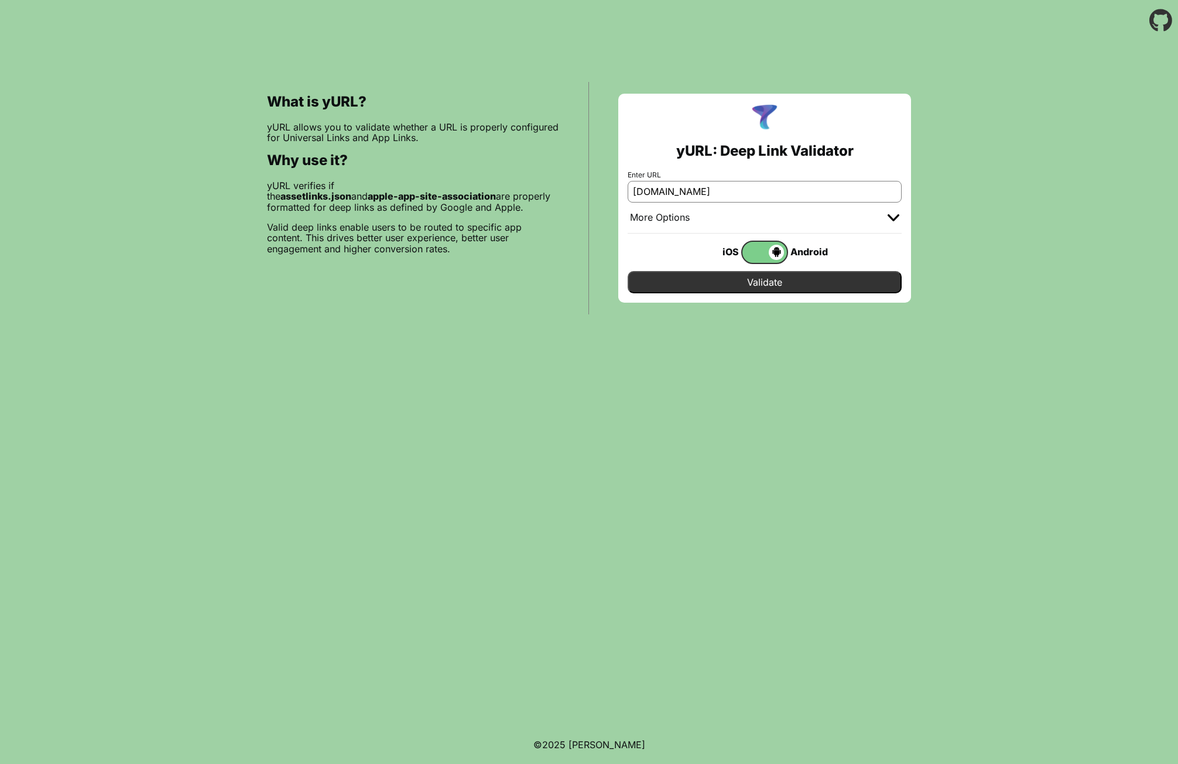 The image size is (1178, 764). What do you see at coordinates (811, 252) in the screenshot?
I see `div: Android` at bounding box center [811, 252].